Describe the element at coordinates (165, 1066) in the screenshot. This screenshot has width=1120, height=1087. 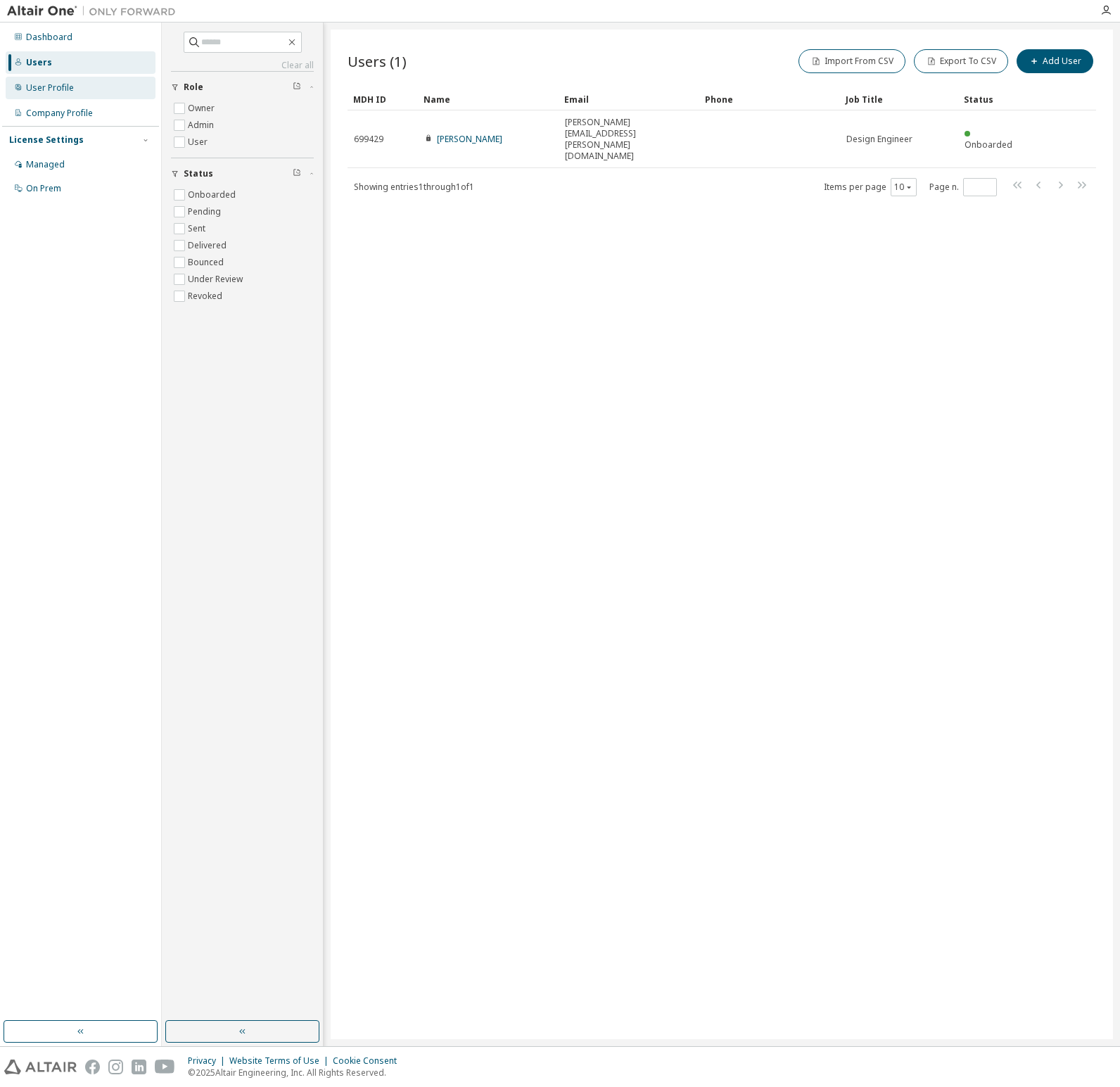
I see `img: youtube.svg` at that location.